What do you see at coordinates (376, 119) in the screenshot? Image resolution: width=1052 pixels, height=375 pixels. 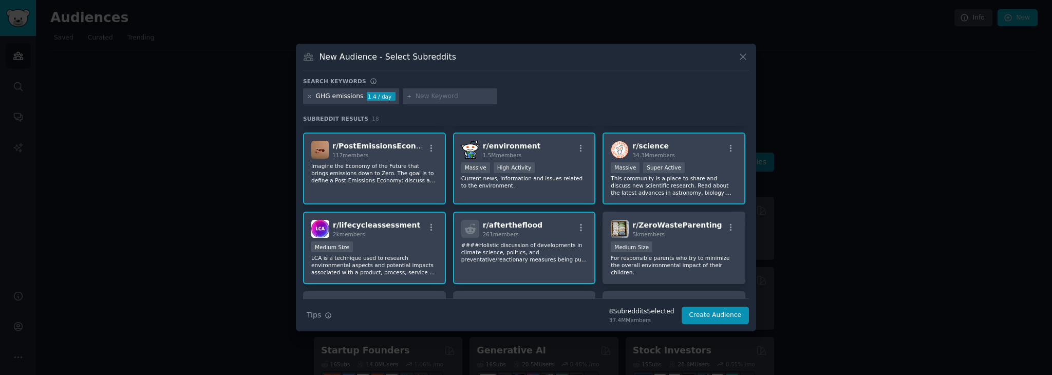 I see `span: 18` at bounding box center [376, 119].